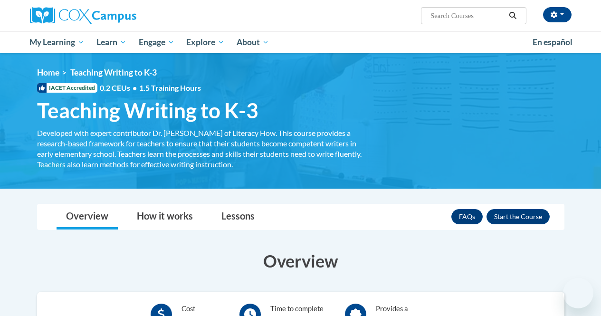 The image size is (601, 316). I want to click on a: Overview, so click(87, 217).